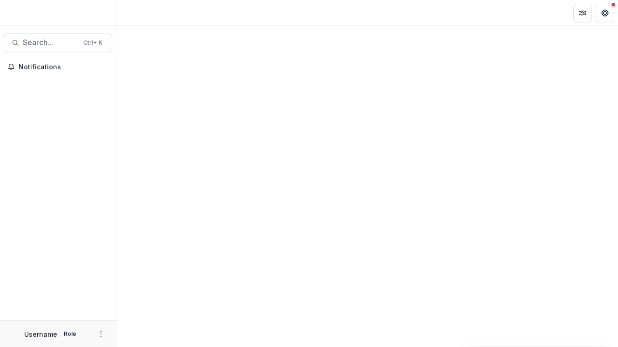 This screenshot has height=347, width=618. Describe the element at coordinates (583, 13) in the screenshot. I see `button: Partners` at that location.